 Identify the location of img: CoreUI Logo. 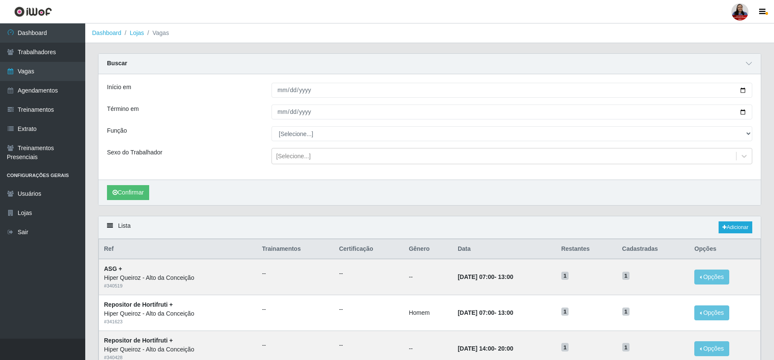
(33, 12).